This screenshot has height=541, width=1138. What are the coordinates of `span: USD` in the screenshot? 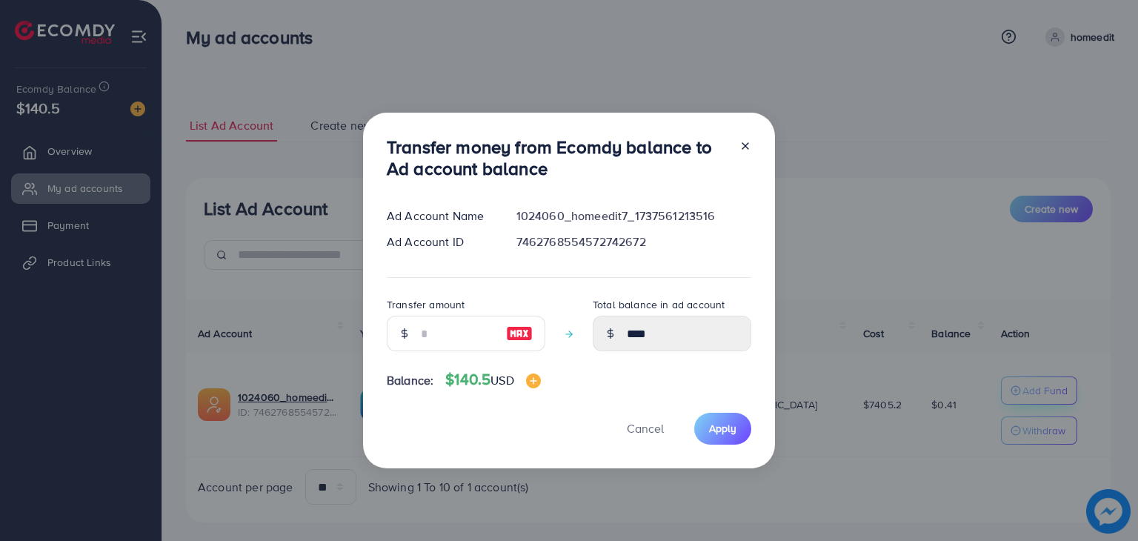 It's located at (502, 380).